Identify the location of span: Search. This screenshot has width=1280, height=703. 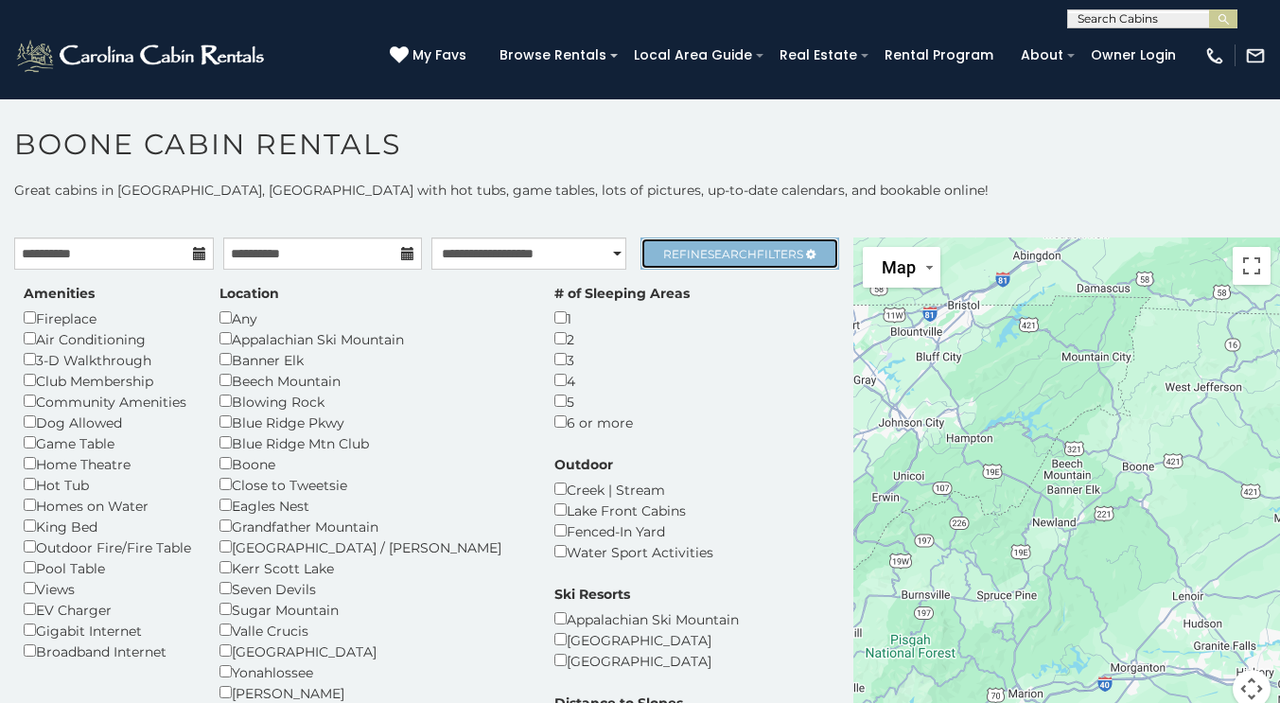
(732, 253).